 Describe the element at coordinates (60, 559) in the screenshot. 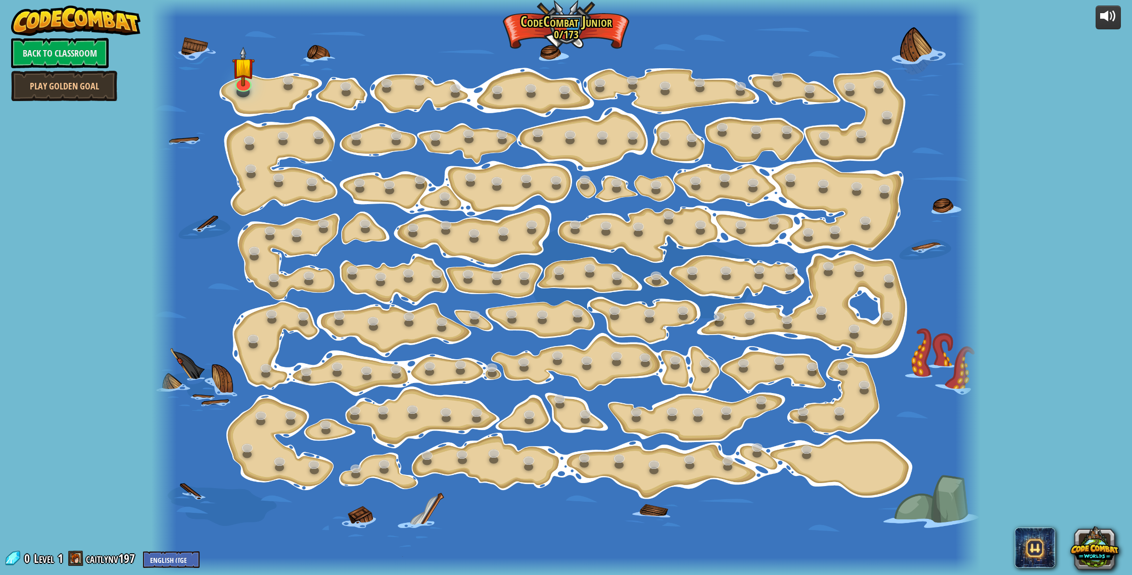

I see `span: 1` at that location.